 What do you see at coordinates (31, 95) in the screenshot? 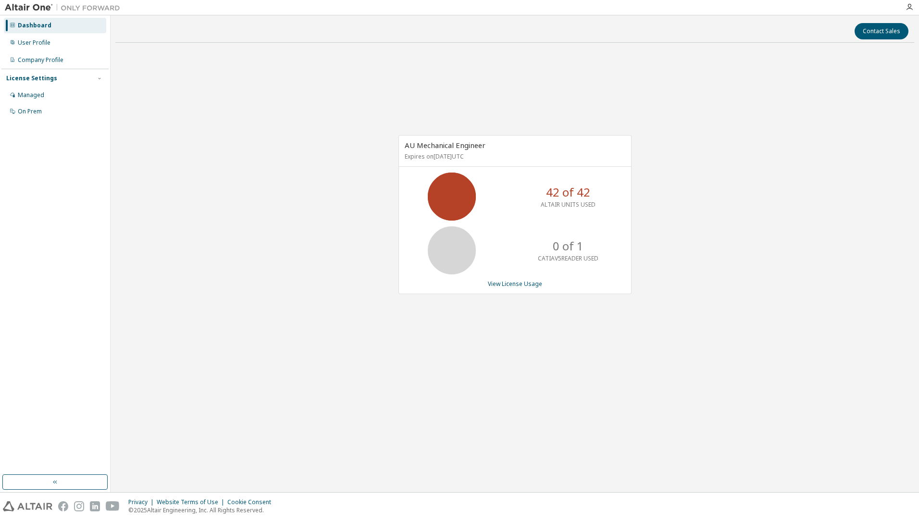
I see `div: Managed` at bounding box center [31, 95].